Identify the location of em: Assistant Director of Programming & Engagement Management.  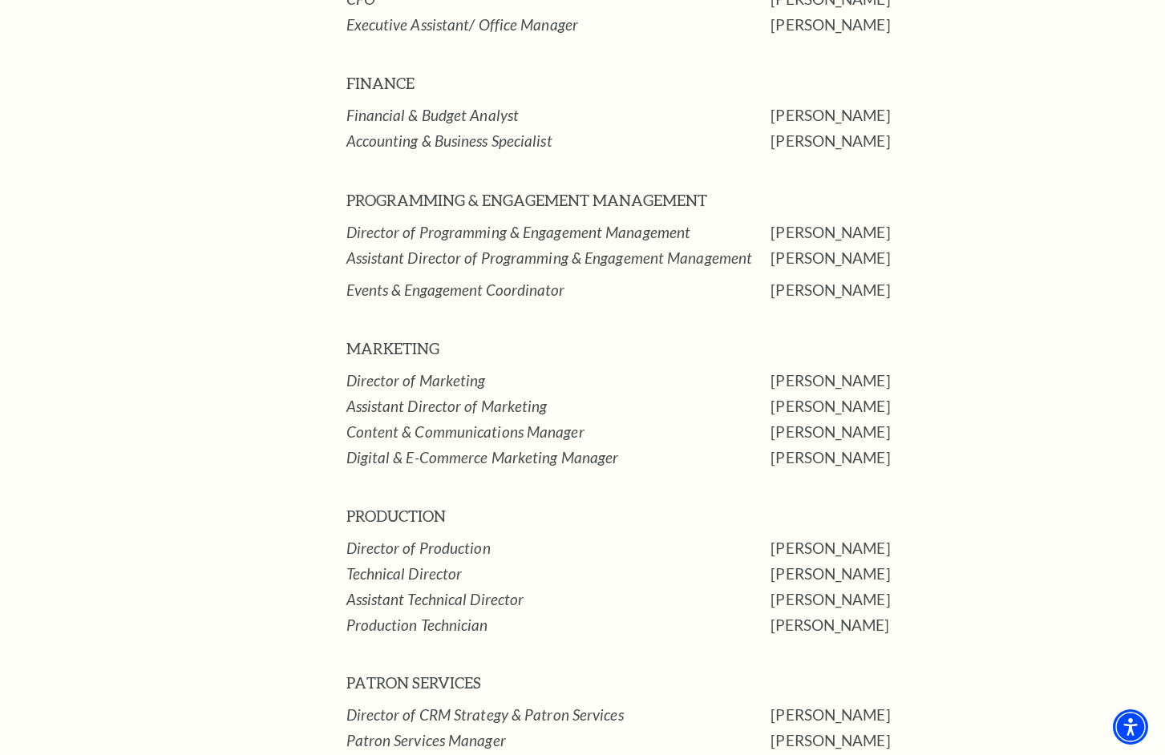
(549, 257).